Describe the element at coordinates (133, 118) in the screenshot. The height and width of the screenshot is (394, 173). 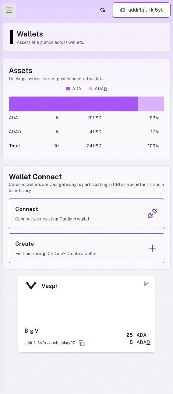
I see `td: 83 %` at that location.